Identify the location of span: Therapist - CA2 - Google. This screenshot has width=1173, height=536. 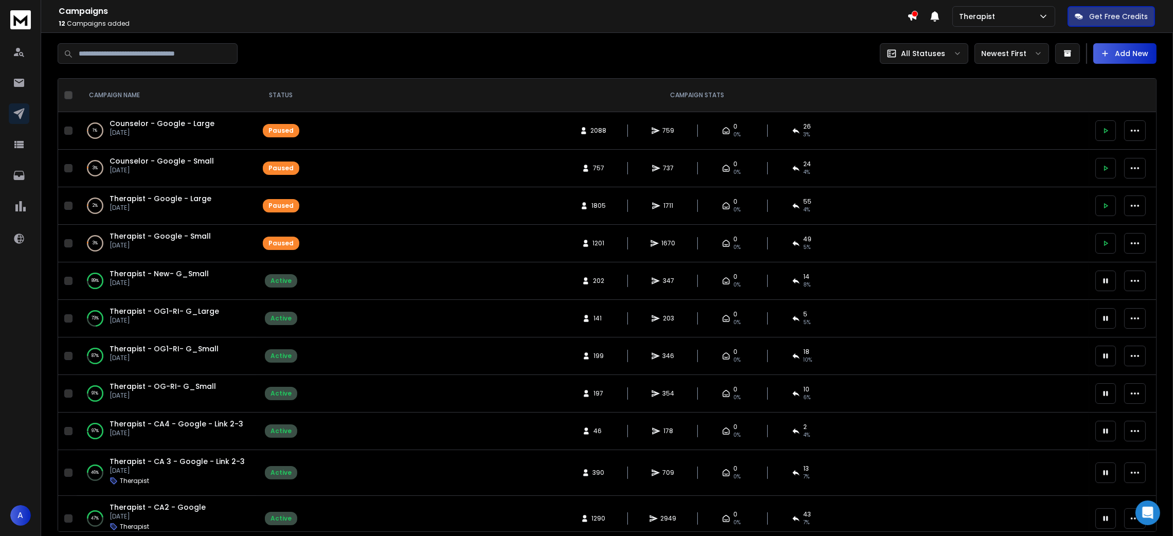
(157, 507).